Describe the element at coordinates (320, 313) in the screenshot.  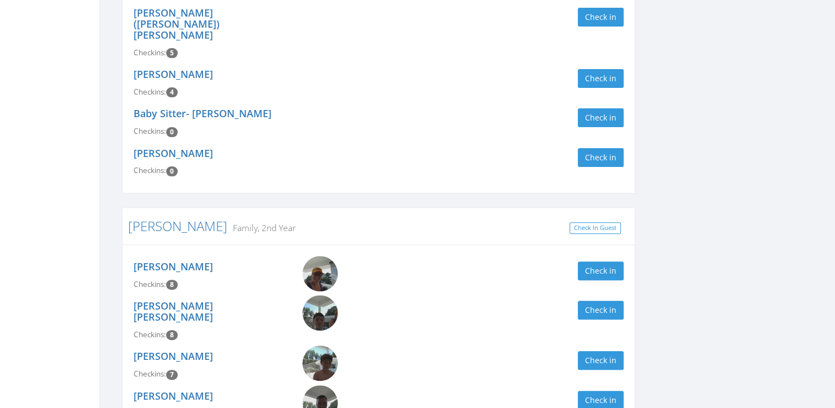
I see `img: Shepherd_Hess.png` at that location.